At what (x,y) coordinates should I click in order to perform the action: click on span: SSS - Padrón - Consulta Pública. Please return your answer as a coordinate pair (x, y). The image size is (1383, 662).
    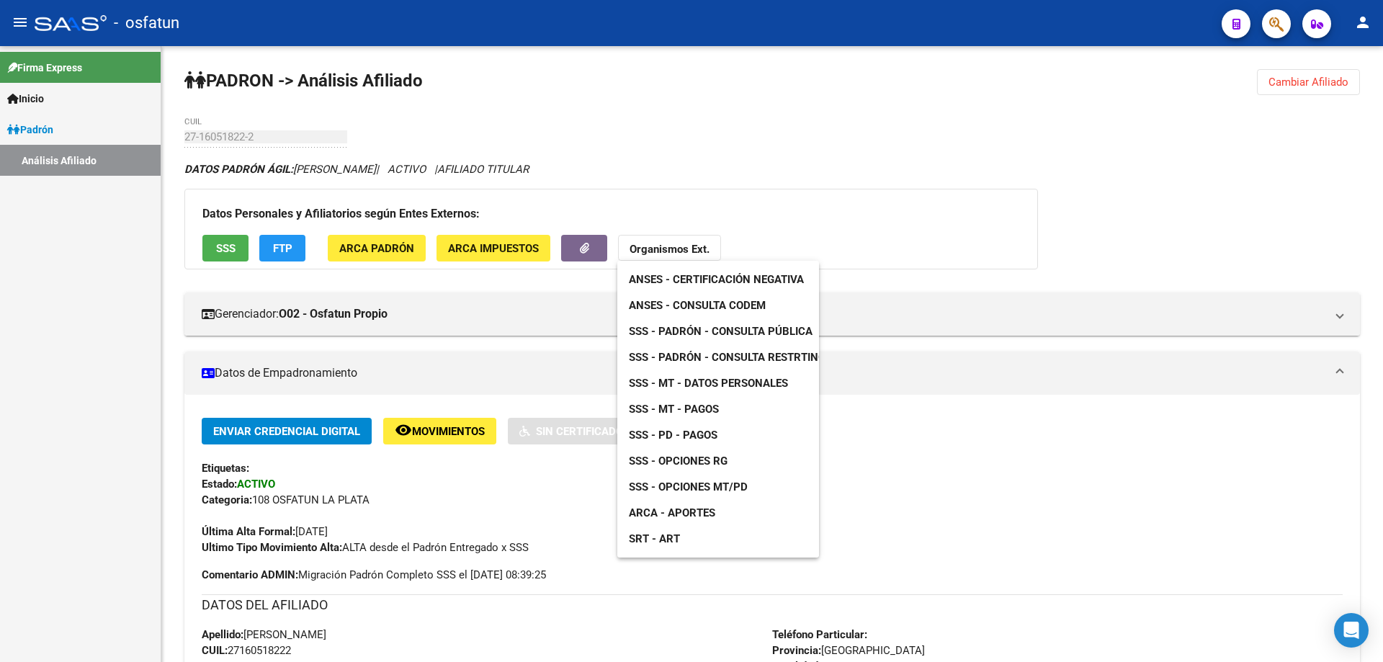
    Looking at the image, I should click on (720, 331).